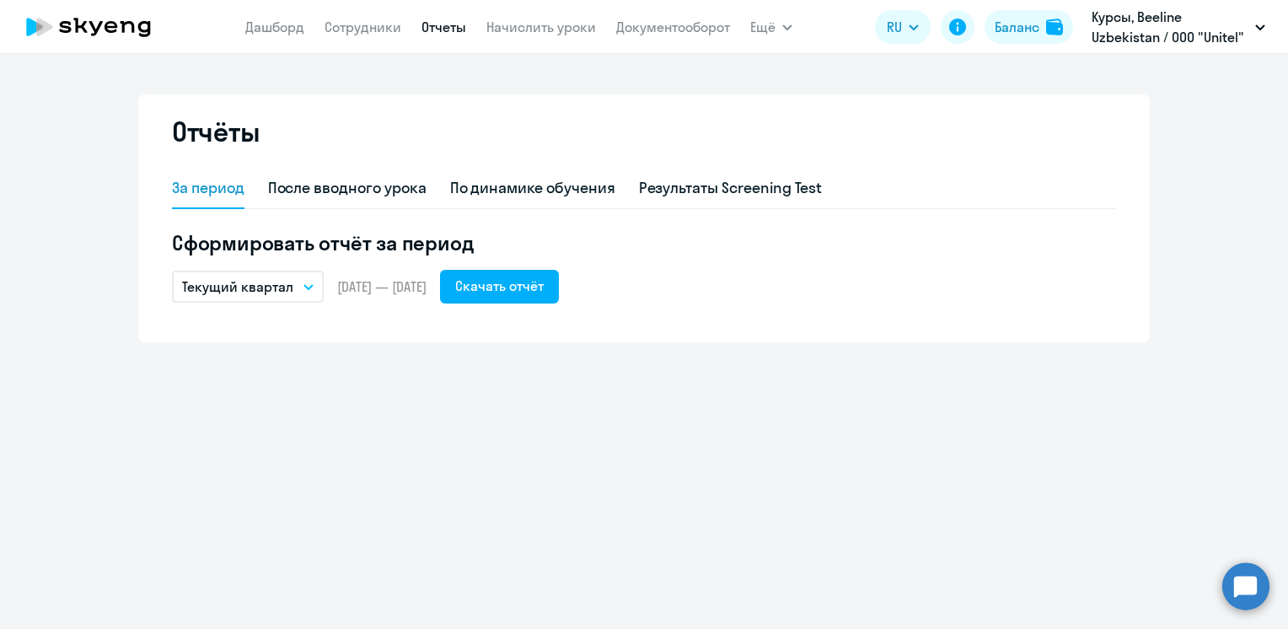  What do you see at coordinates (499, 286) in the screenshot?
I see `div: Скачать отчёт` at bounding box center [499, 286].